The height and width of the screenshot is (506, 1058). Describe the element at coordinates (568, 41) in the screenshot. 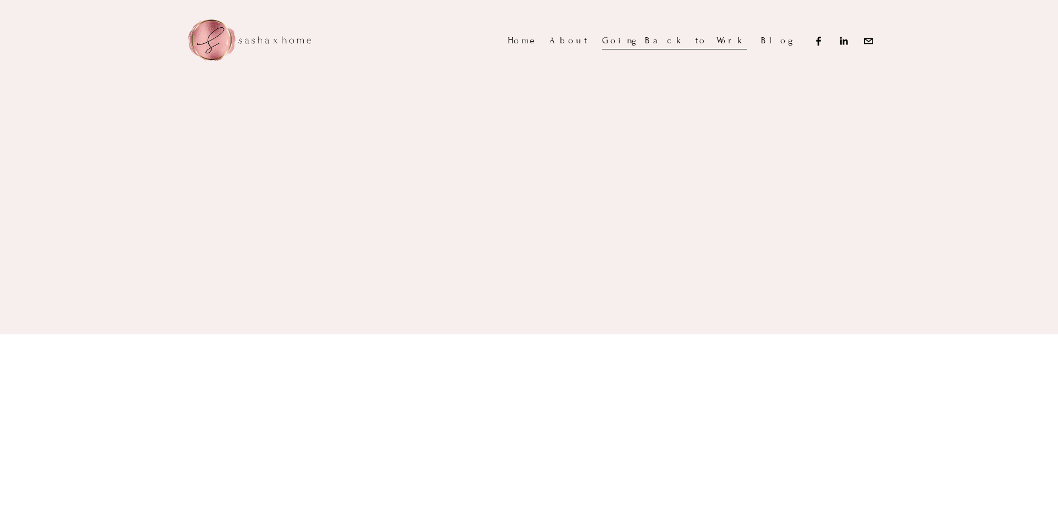

I see `a: About` at that location.